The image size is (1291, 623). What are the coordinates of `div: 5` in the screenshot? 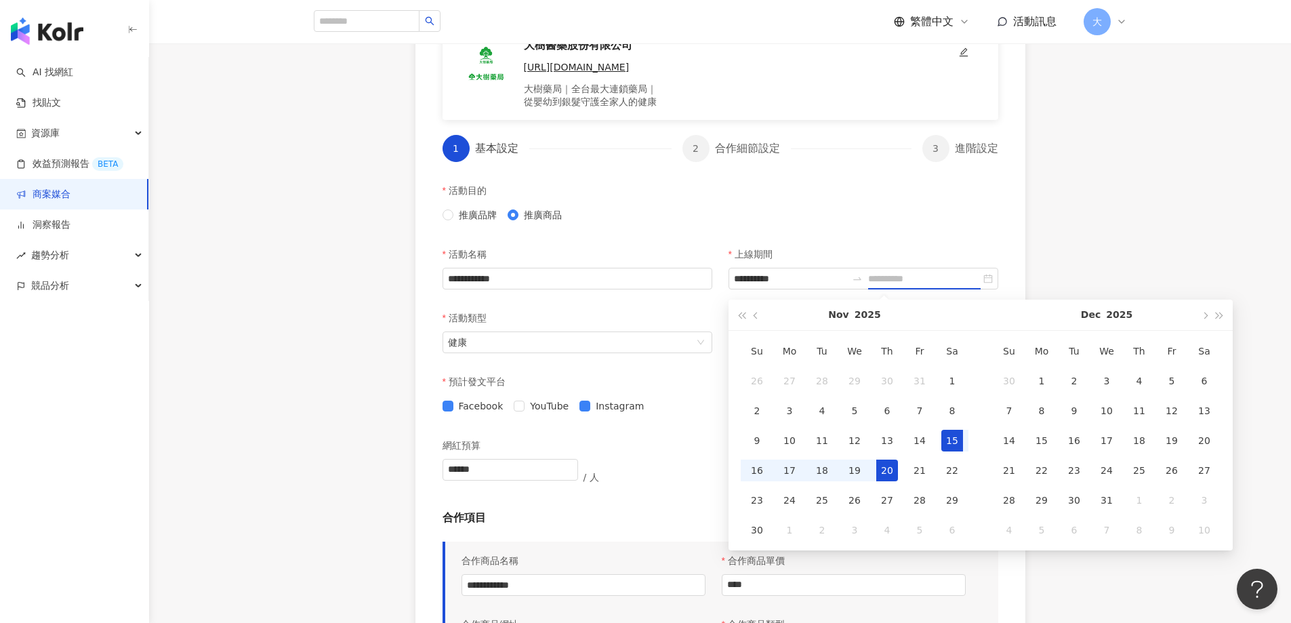 It's located at (920, 530).